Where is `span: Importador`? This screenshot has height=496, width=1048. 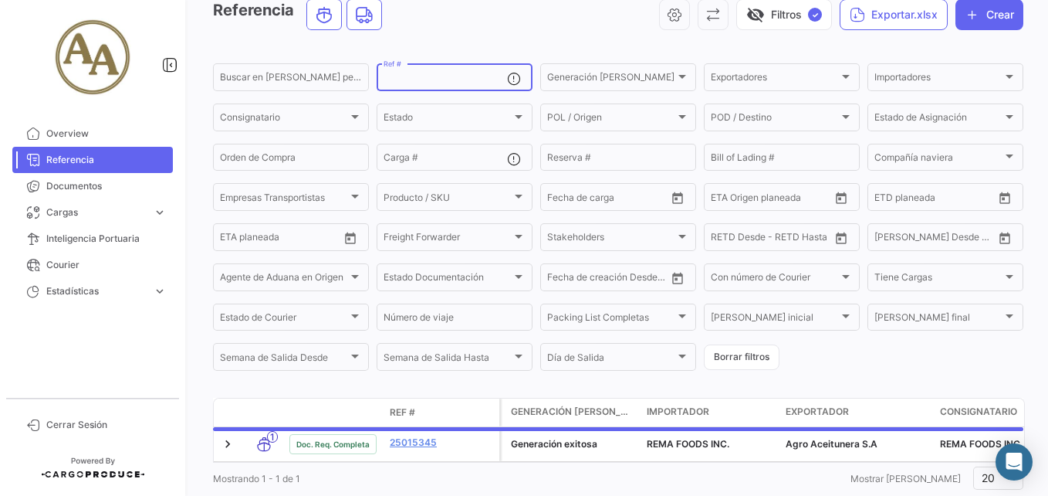 span: Importador is located at coordinates (678, 411).